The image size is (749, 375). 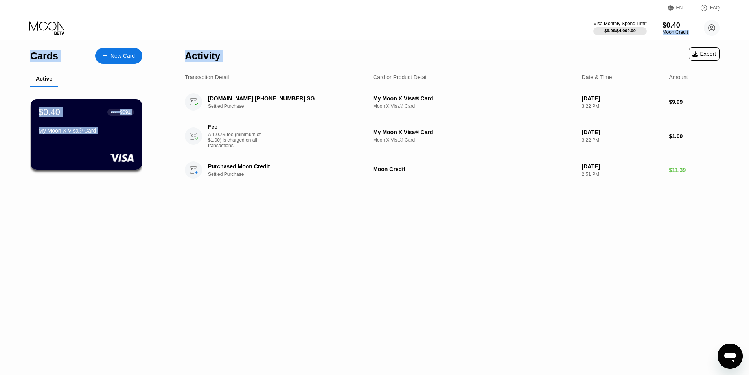 I want to click on div: $11.39, so click(x=694, y=170).